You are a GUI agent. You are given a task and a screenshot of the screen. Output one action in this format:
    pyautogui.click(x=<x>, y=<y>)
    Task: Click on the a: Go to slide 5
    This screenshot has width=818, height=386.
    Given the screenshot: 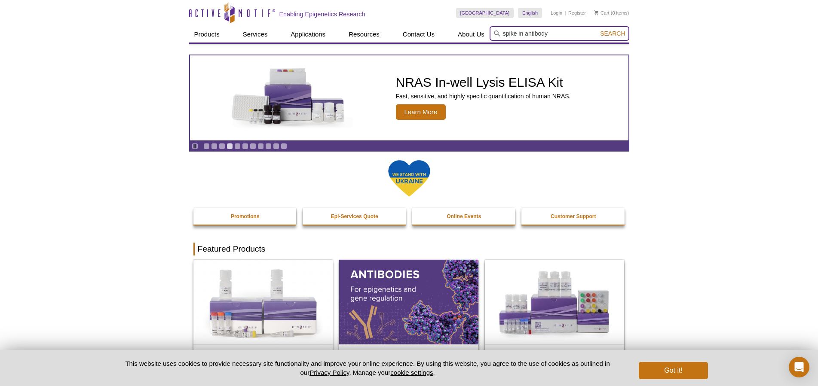 What is the action you would take?
    pyautogui.click(x=237, y=146)
    